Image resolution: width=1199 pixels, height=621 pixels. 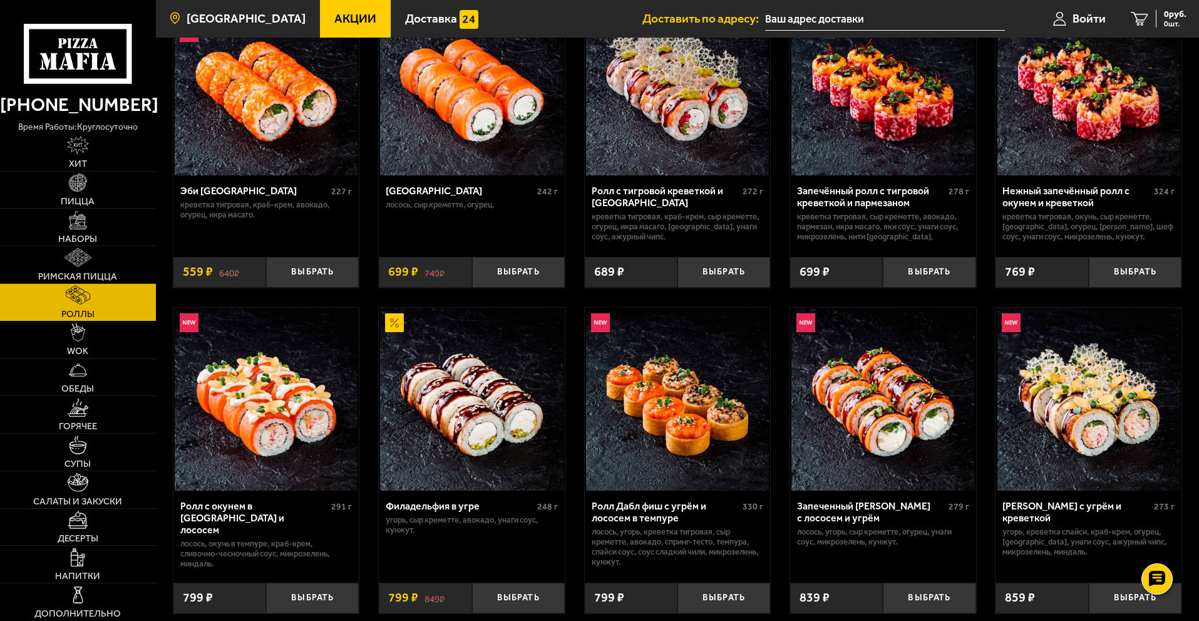 I want to click on p: лосось, угорь, креветка тигровая, Сыр креметте, авокадо, спринг-тесто, темпура, спайси соус, соус..., so click(x=678, y=547).